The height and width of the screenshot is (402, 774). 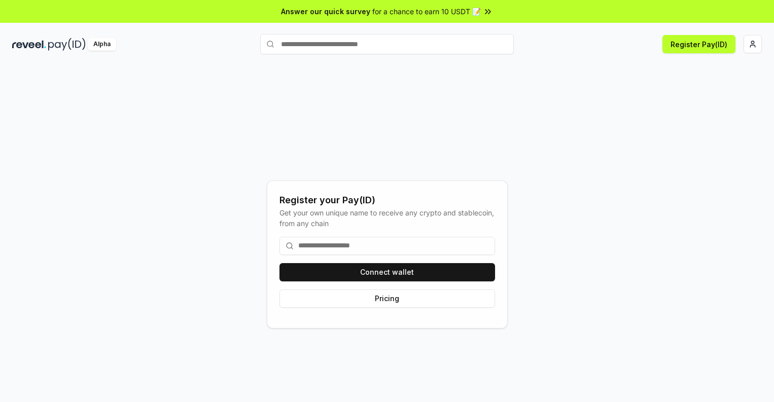 What do you see at coordinates (387, 200) in the screenshot?
I see `div: Register your Pay(ID)` at bounding box center [387, 200].